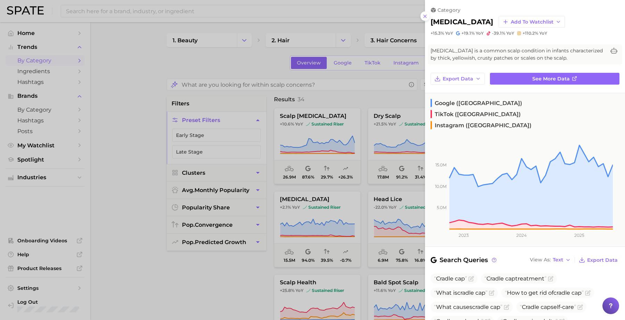  Describe the element at coordinates (530, 33) in the screenshot. I see `span: +110.2%` at that location.